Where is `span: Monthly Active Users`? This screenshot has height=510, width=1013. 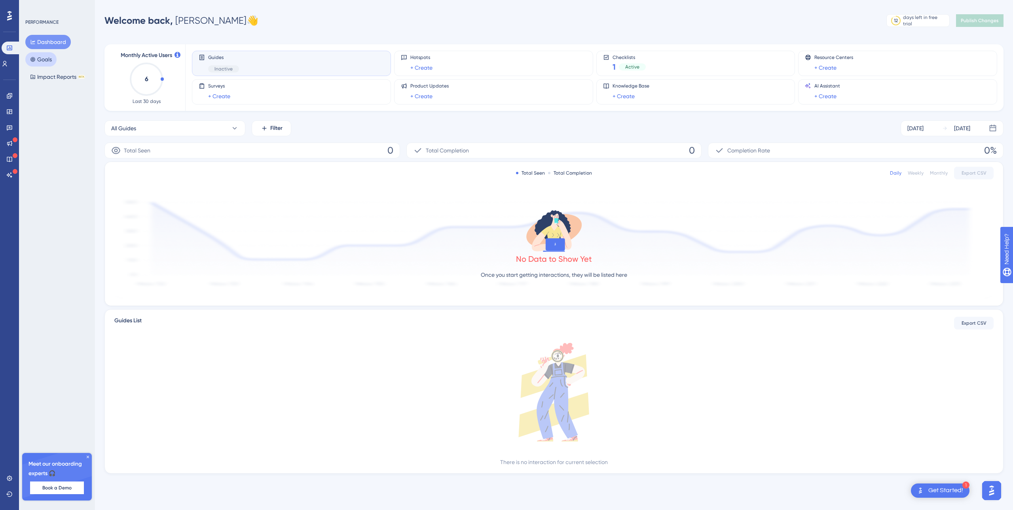 span: Monthly Active Users is located at coordinates (146, 55).